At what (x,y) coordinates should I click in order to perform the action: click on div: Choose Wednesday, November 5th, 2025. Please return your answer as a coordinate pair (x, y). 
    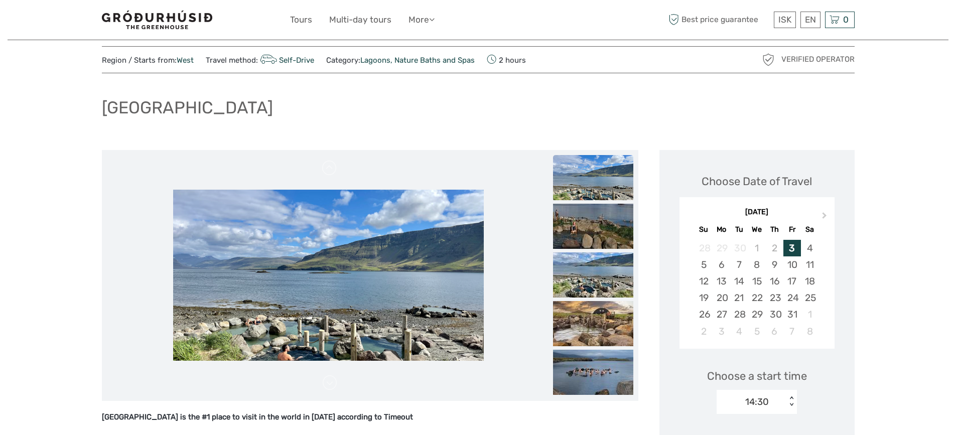
    Looking at the image, I should click on (757, 331).